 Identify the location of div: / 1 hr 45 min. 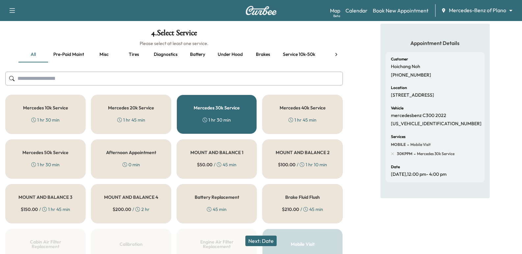
(45, 210).